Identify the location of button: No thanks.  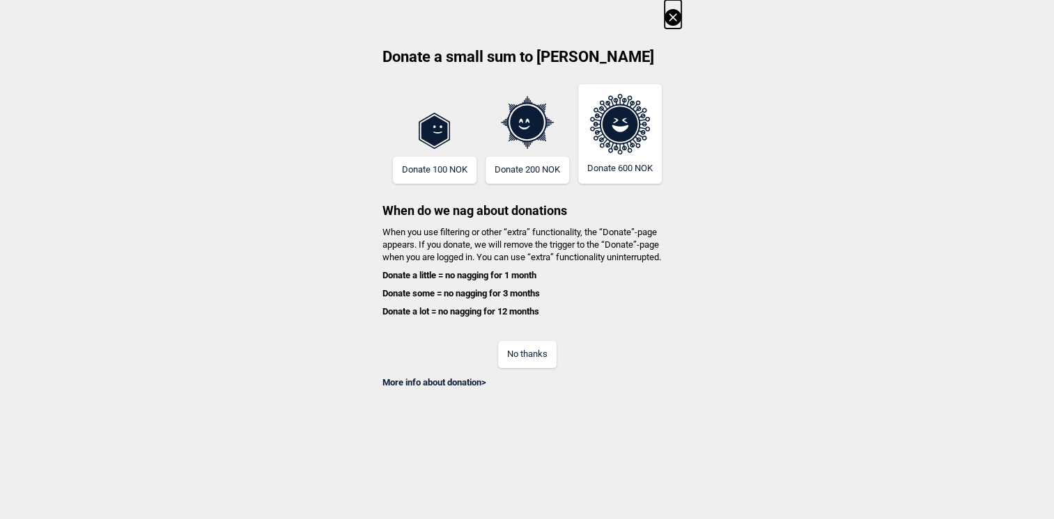
(527, 354).